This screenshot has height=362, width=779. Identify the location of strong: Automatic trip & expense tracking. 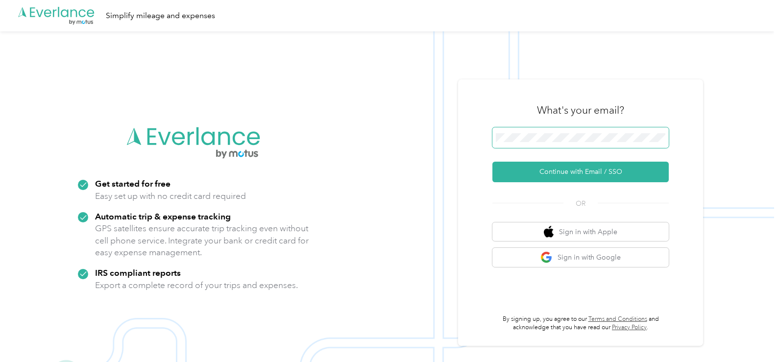
(163, 216).